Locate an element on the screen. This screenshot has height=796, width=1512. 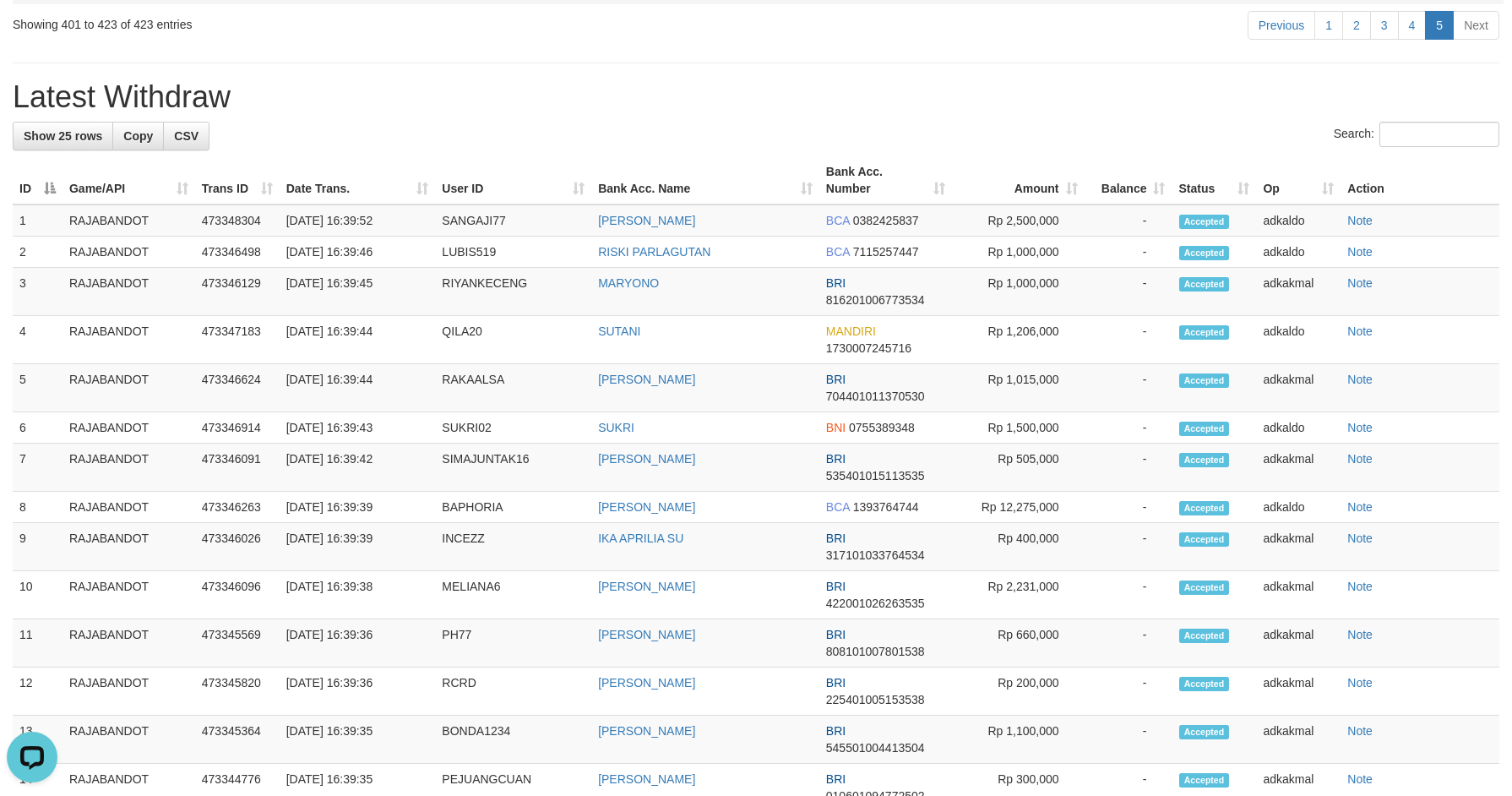
td: RIYANKECENG is located at coordinates (513, 291).